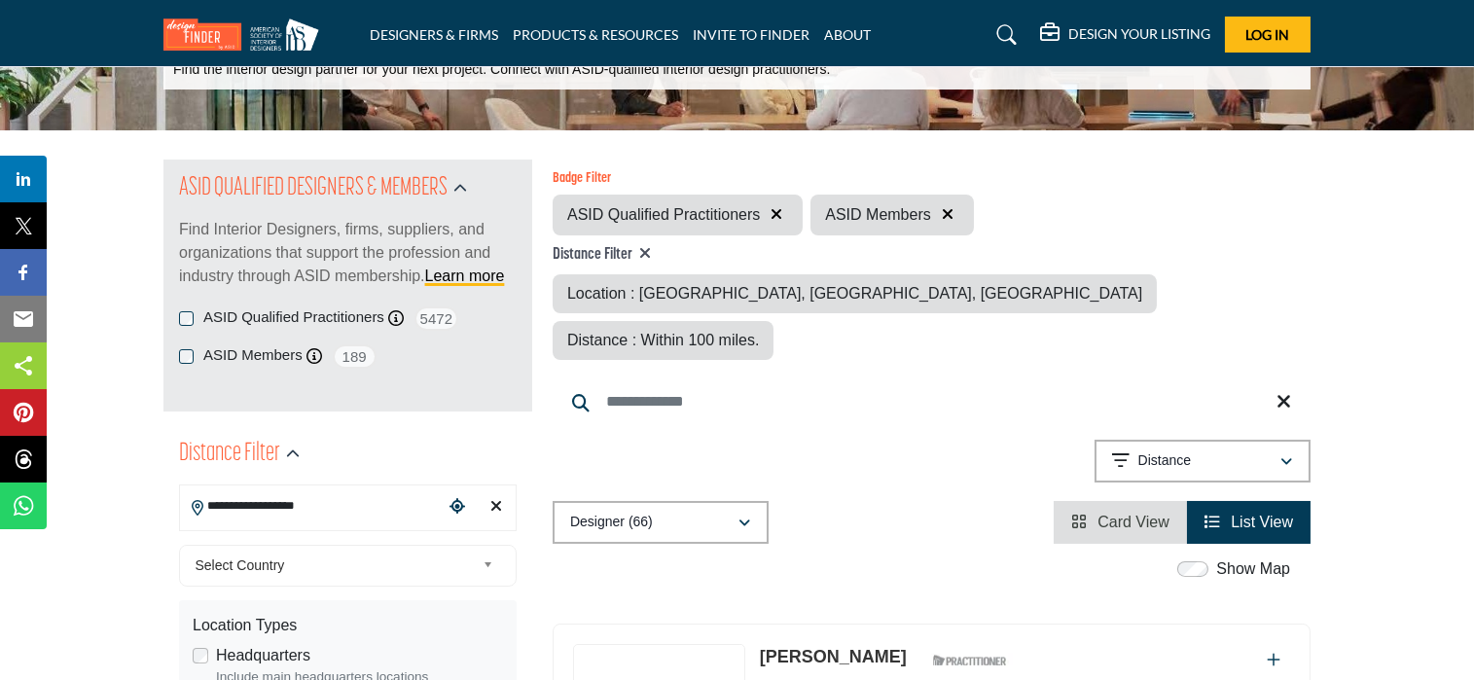 The image size is (1474, 680). Describe the element at coordinates (611, 523) in the screenshot. I see `p: Designer (66)` at that location.